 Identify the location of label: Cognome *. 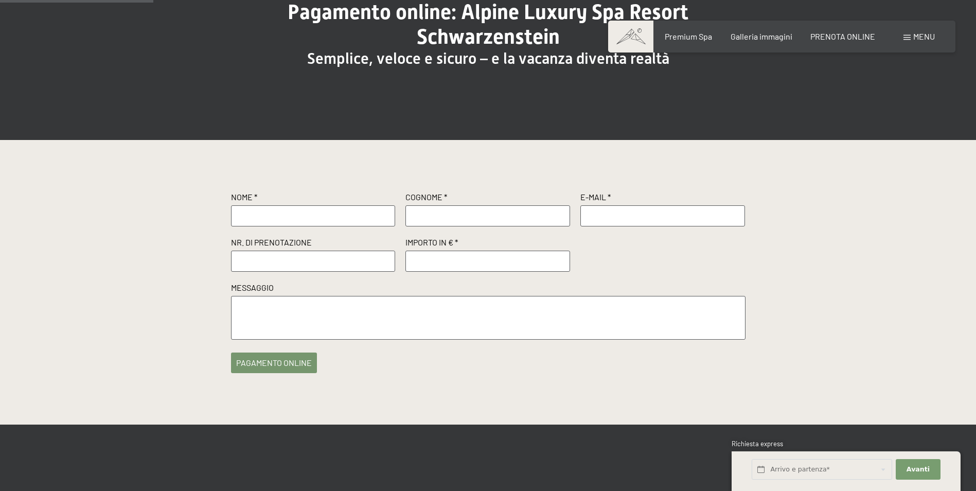
(488, 198).